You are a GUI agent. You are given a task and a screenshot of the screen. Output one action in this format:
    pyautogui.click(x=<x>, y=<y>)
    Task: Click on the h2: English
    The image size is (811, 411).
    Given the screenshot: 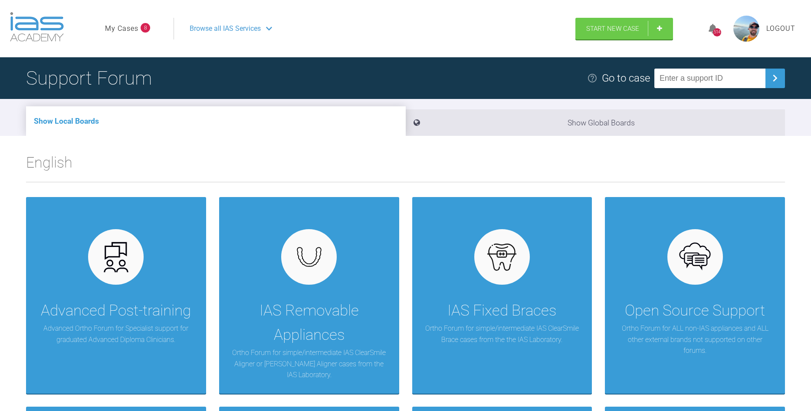 What is the action you would take?
    pyautogui.click(x=405, y=166)
    